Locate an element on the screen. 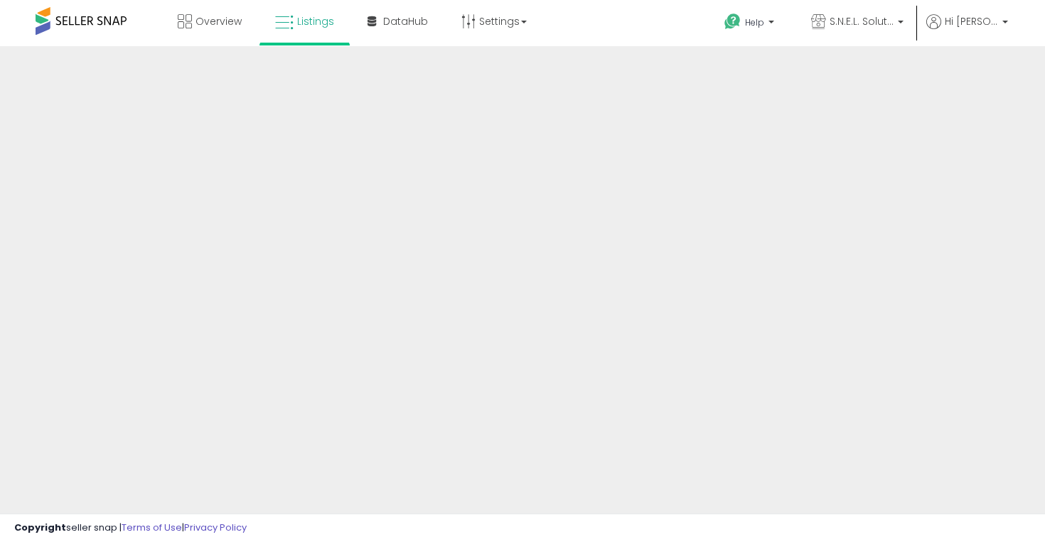 This screenshot has height=542, width=1045. a: Privacy Policy is located at coordinates (215, 527).